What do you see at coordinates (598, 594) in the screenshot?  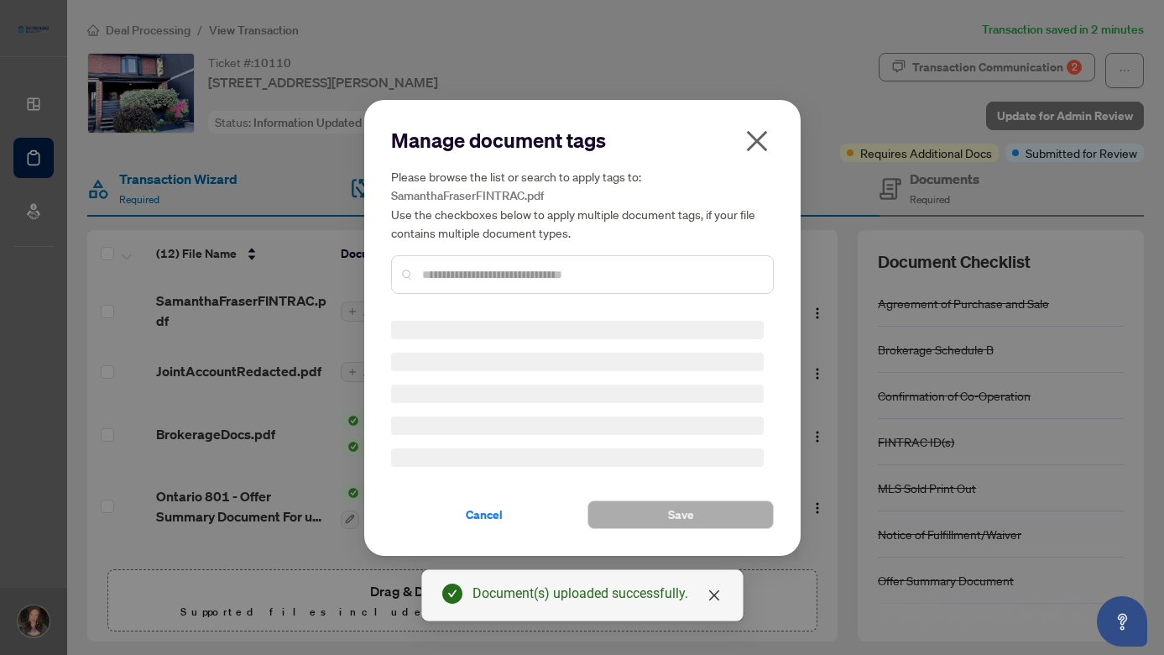 I see `div: Document(s) uploaded successfully.` at bounding box center [598, 594].